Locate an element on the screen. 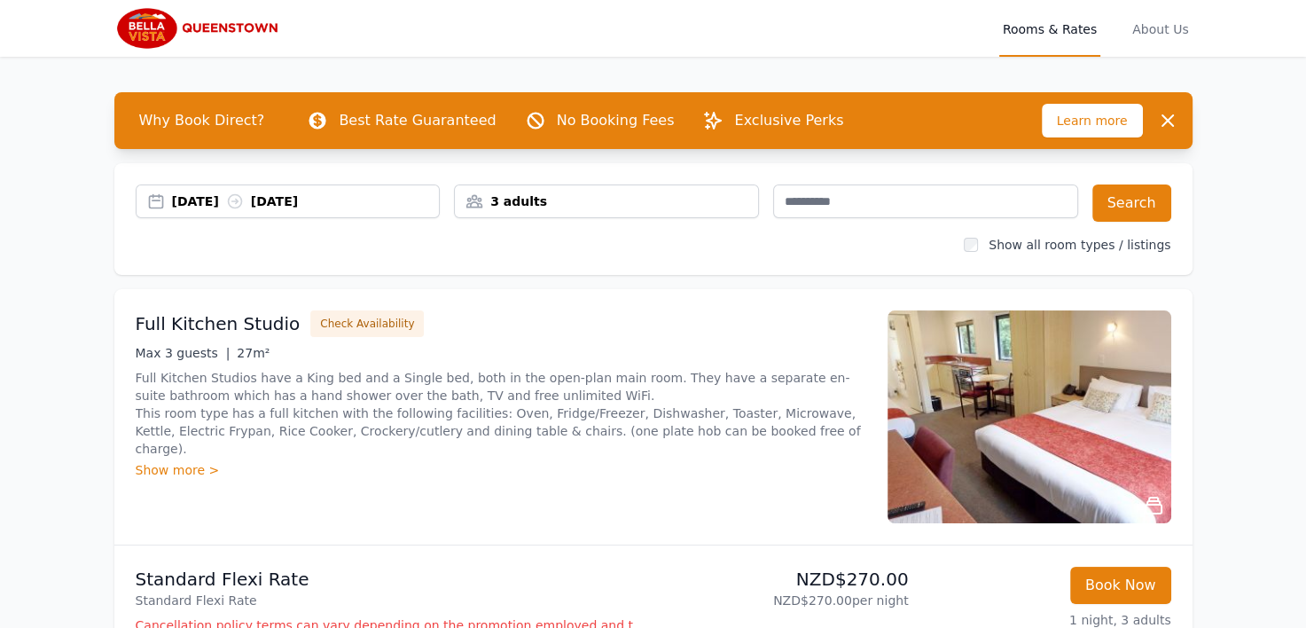 This screenshot has width=1306, height=628. p: NZD$270.00 per night is located at coordinates (785, 600).